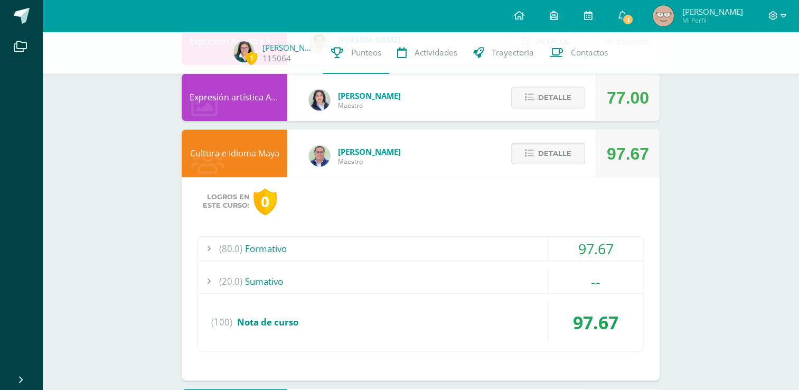 This screenshot has width=799, height=390. What do you see at coordinates (226, 201) in the screenshot?
I see `span: Logros en este curso:` at bounding box center [226, 201].